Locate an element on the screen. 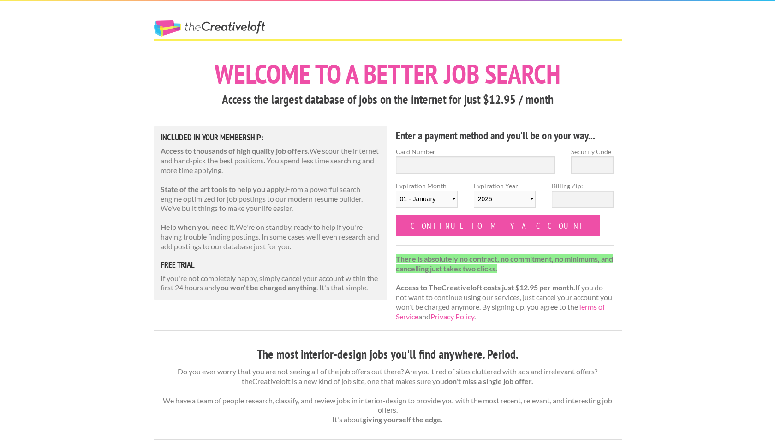 Image resolution: width=775 pixels, height=444 pixels. label: Expiration Month is located at coordinates (427, 198).